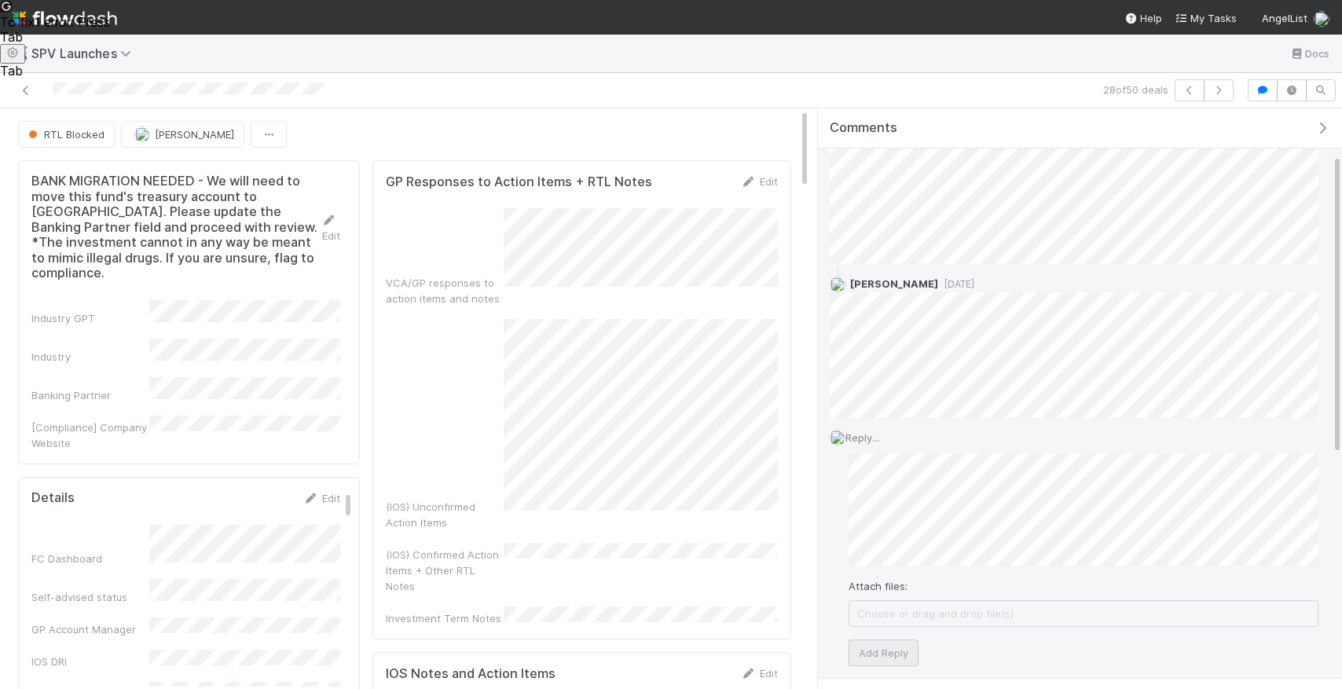 The width and height of the screenshot is (1342, 689). Describe the element at coordinates (90, 395) in the screenshot. I see `div: Banking Partner` at that location.